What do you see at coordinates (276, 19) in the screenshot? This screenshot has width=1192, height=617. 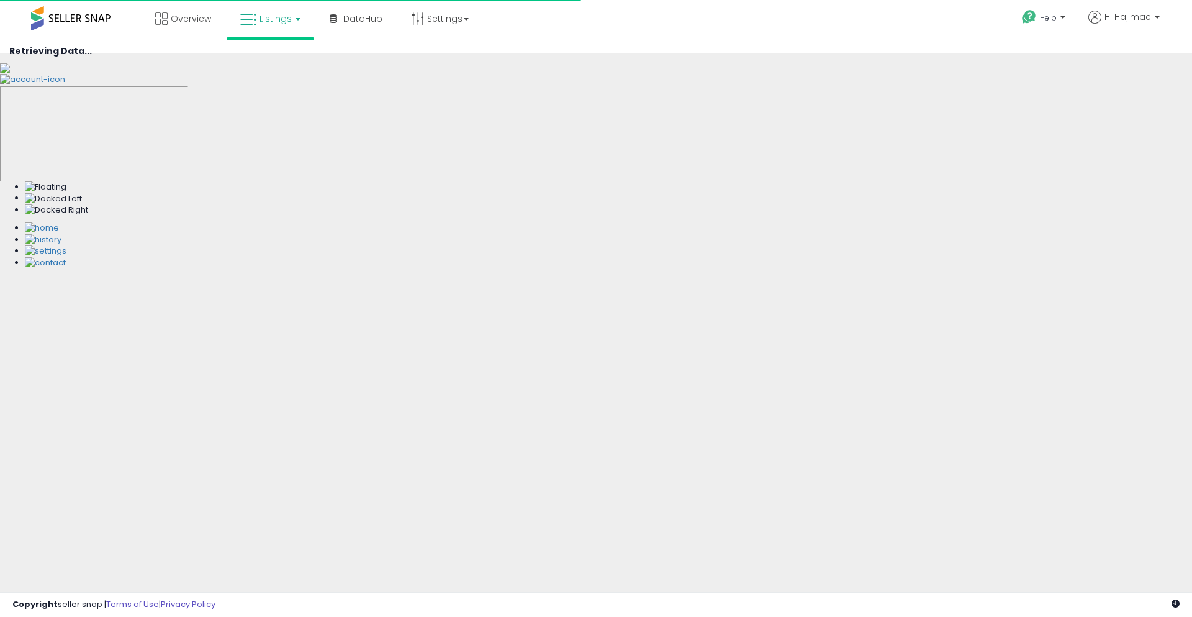 I see `span: Listings` at bounding box center [276, 19].